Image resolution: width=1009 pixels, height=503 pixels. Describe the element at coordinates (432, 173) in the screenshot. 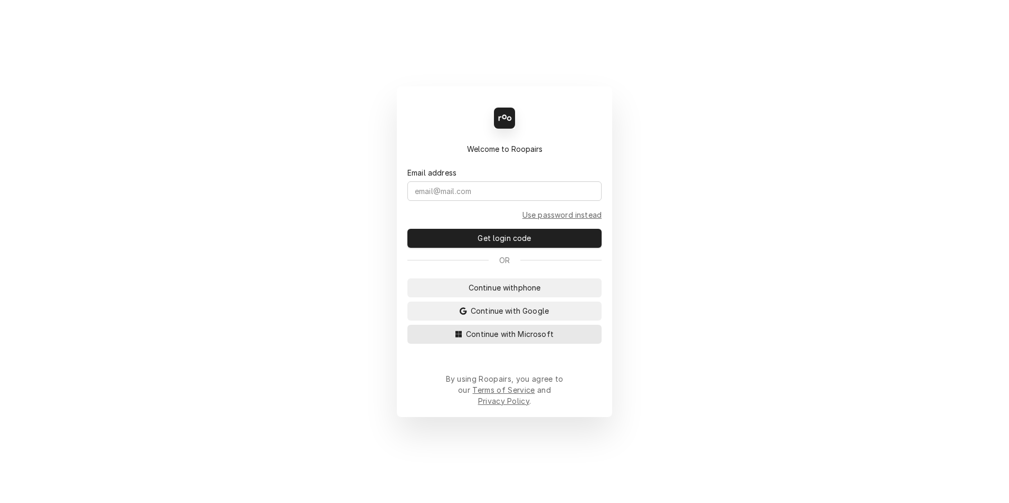

I see `label: Email address` at that location.